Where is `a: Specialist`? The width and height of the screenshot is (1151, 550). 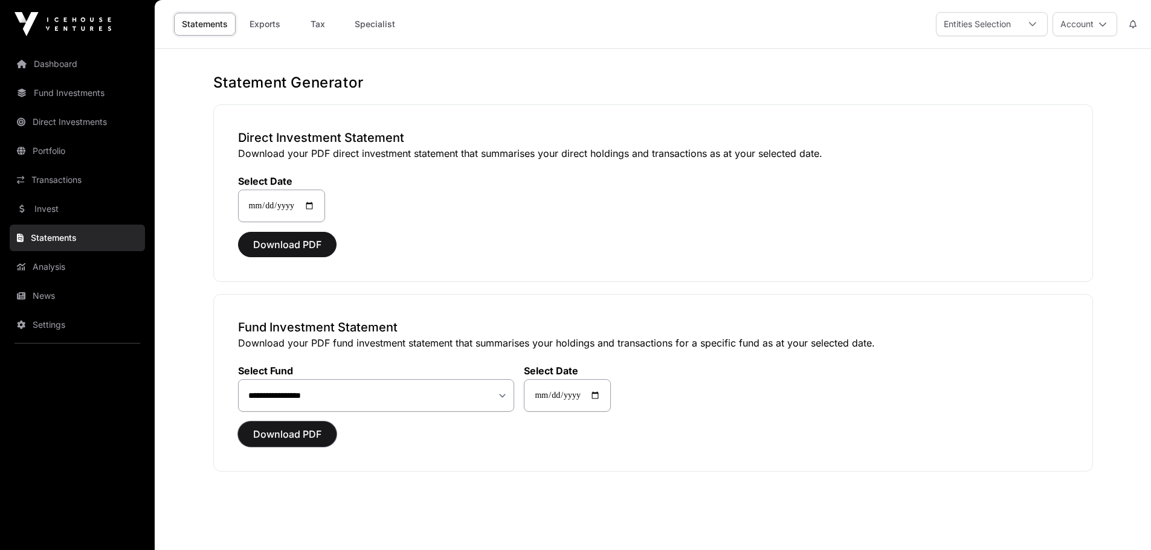 a: Specialist is located at coordinates (375, 24).